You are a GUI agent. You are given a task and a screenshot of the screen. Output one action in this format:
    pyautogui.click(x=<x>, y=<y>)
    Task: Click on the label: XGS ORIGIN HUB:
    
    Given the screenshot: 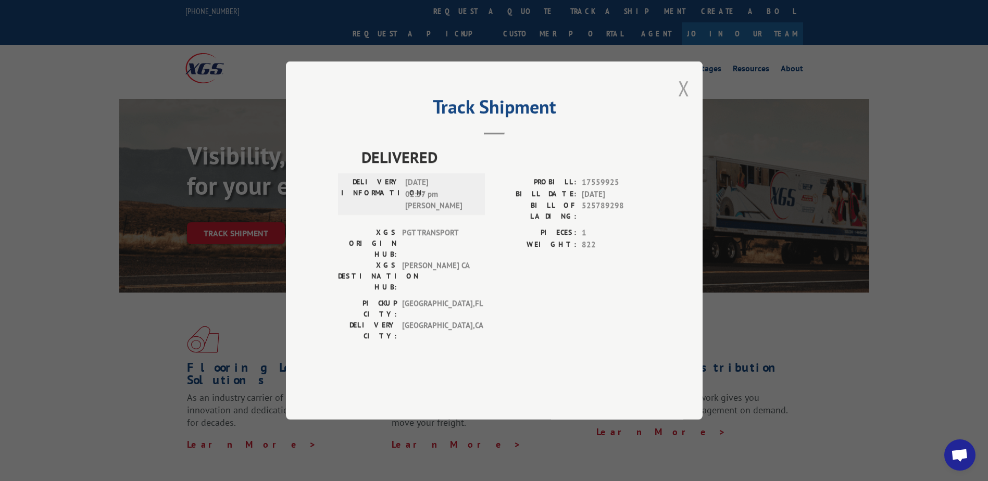 What is the action you would take?
    pyautogui.click(x=367, y=243)
    